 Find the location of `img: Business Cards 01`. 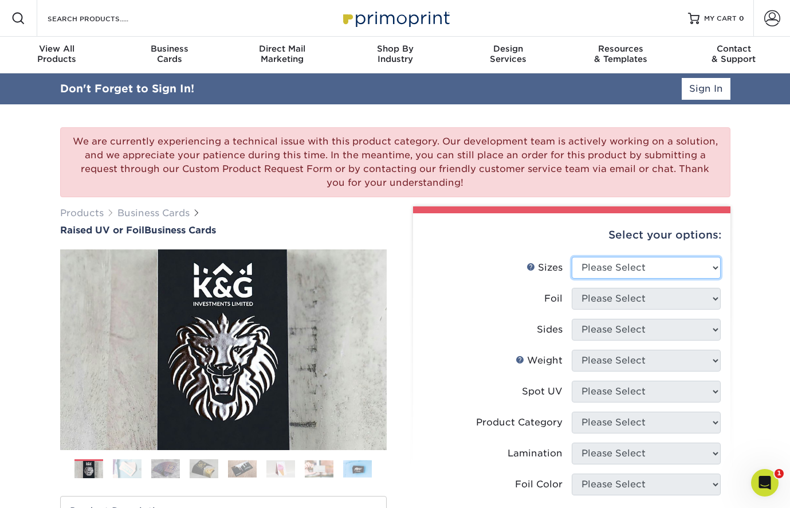

img: Business Cards 01 is located at coordinates (89, 469).